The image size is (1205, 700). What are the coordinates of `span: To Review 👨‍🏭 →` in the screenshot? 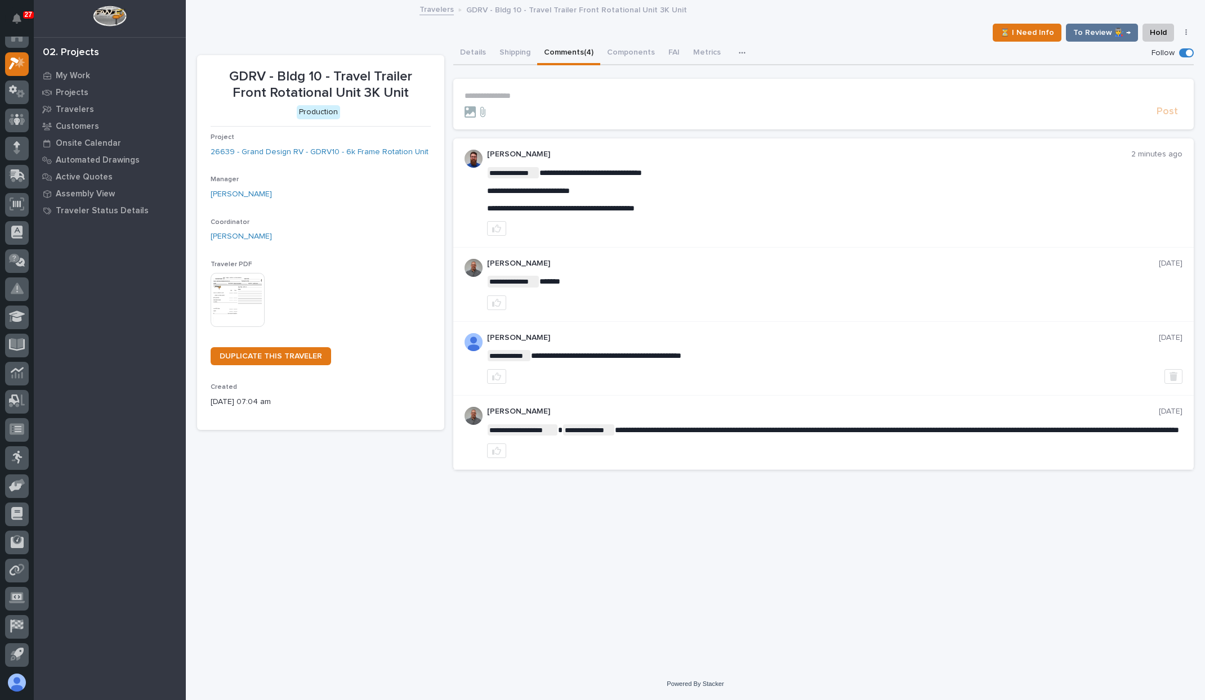 It's located at (1102, 33).